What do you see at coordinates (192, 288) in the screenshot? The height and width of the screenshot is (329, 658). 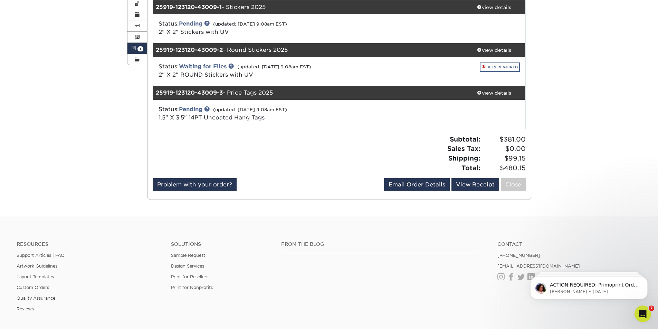 I see `a: Print for Nonprofits` at bounding box center [192, 288].